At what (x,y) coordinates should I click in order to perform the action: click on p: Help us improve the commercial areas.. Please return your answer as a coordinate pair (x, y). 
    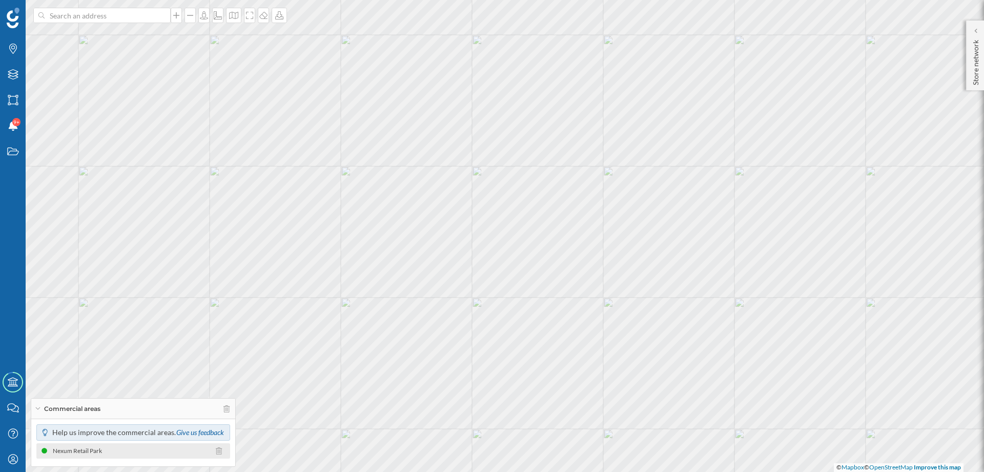
    Looking at the image, I should click on (138, 432).